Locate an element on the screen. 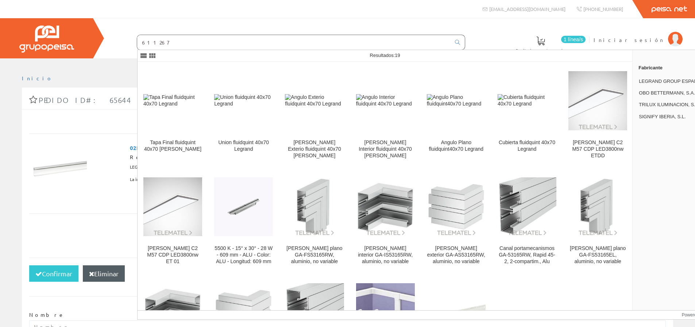 The height and width of the screenshot is (327, 695). img: Angulo Exterio fluidquint 40x70 Legrand is located at coordinates (314, 101).